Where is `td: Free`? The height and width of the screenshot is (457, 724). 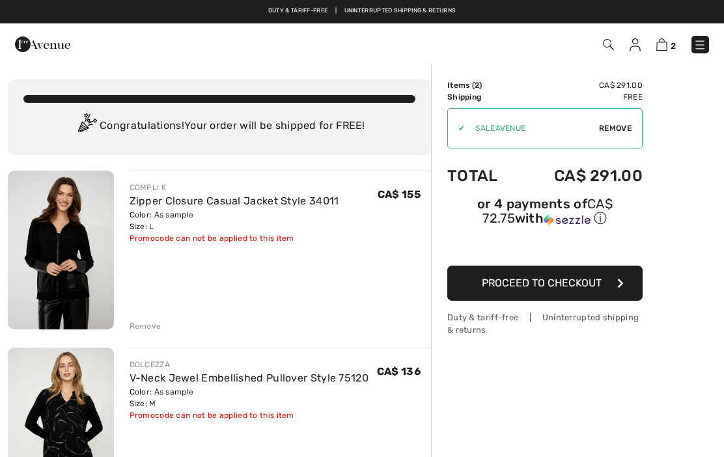 td: Free is located at coordinates (580, 97).